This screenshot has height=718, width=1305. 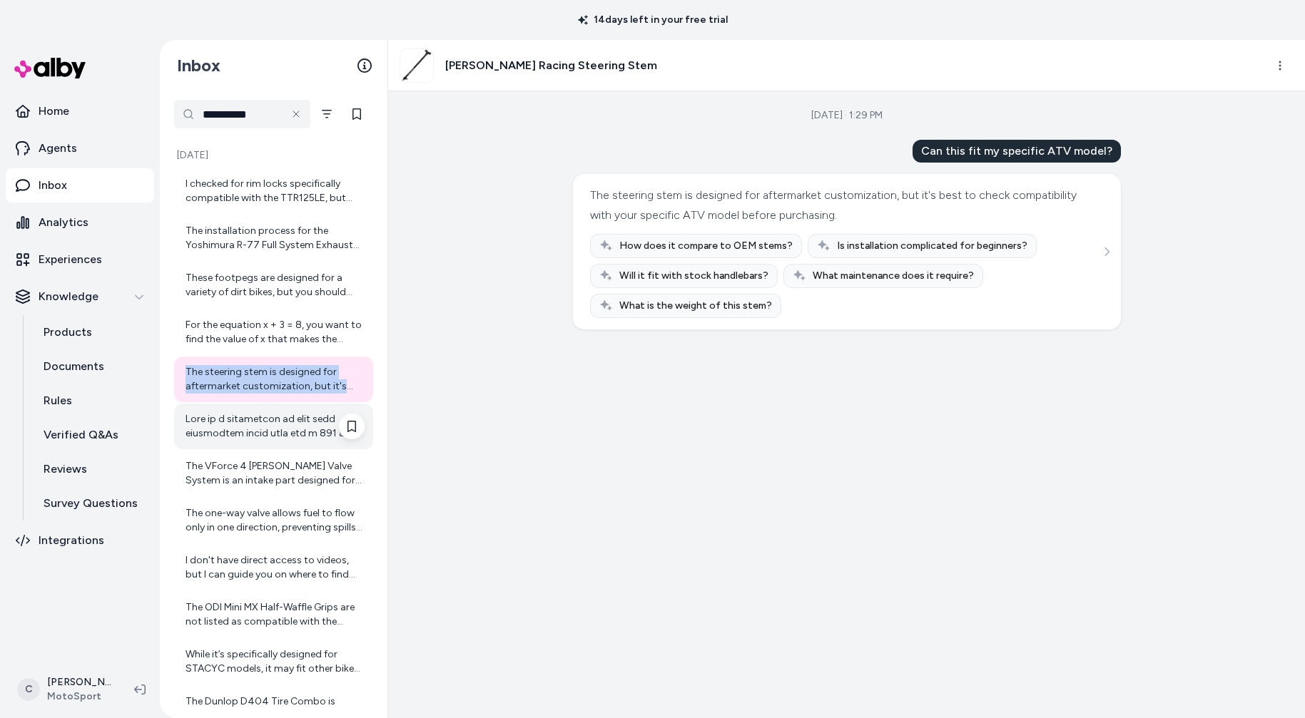 I want to click on button: Filter, so click(x=327, y=114).